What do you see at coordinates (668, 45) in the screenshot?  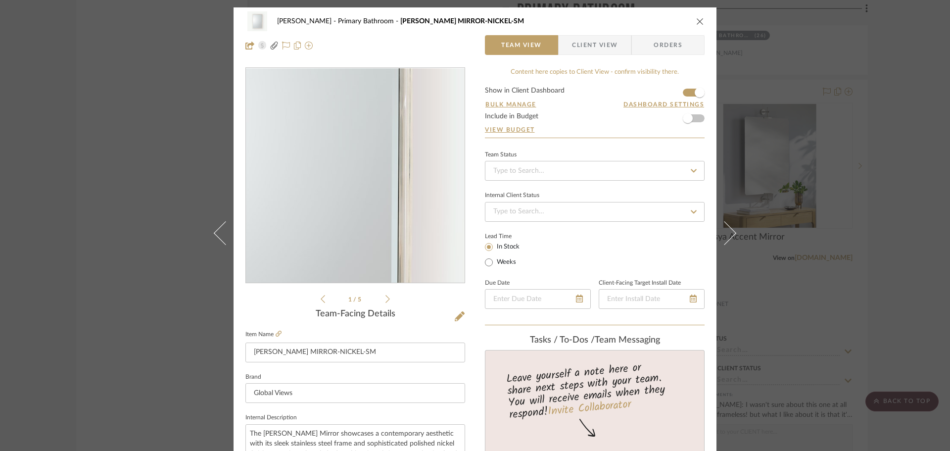 I see `span: Orders` at bounding box center [668, 45].